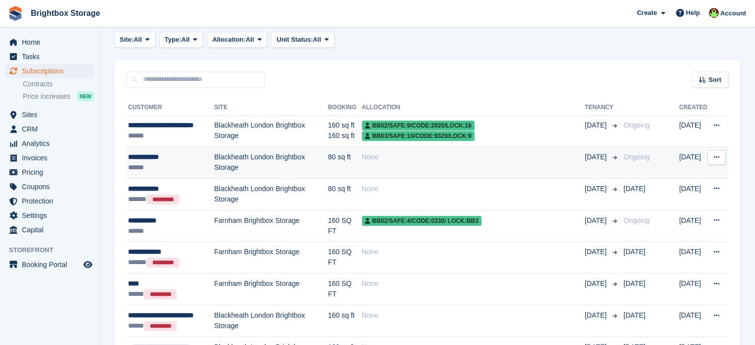 The height and width of the screenshot is (345, 755). What do you see at coordinates (173, 40) in the screenshot?
I see `span: Type:` at bounding box center [173, 40].